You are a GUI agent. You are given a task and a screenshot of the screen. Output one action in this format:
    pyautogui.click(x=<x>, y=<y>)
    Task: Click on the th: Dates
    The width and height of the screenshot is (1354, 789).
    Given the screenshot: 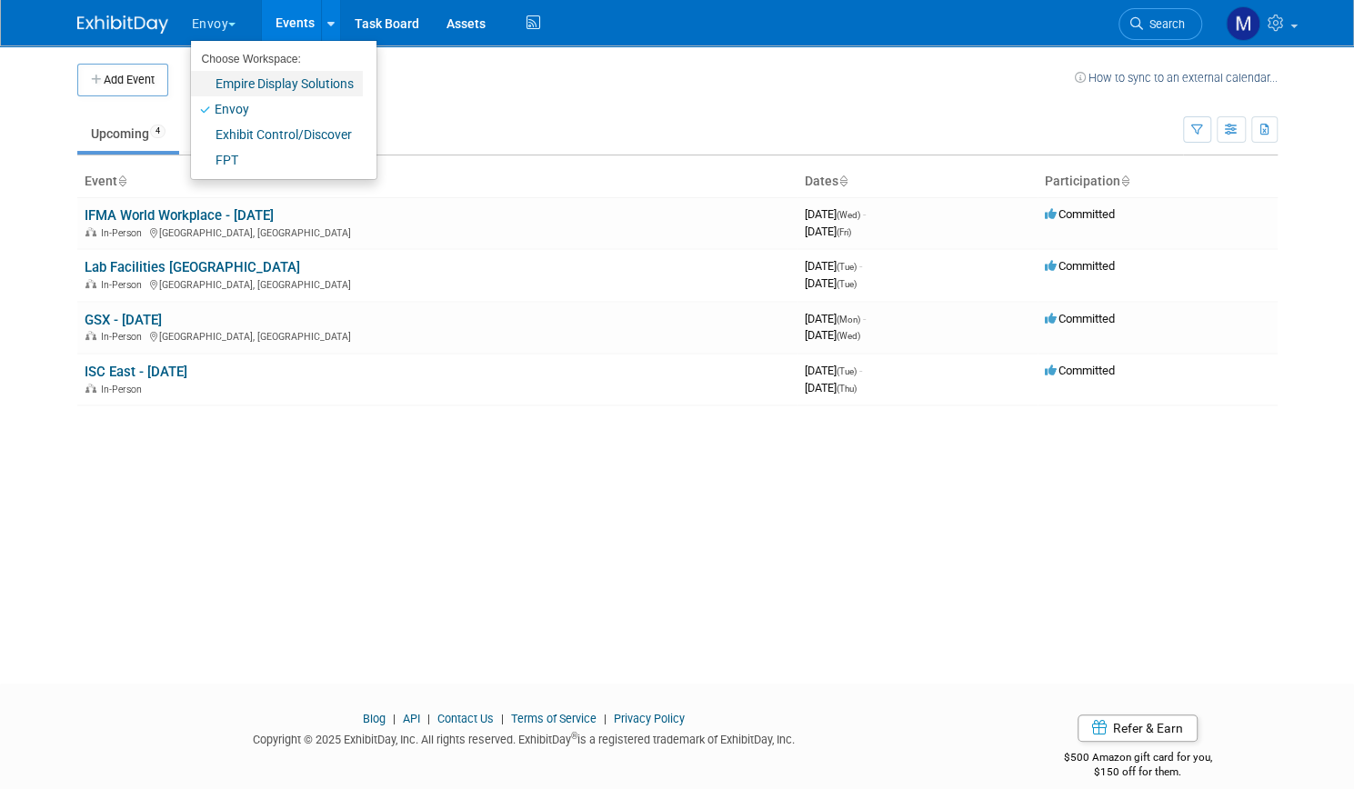 What is the action you would take?
    pyautogui.click(x=917, y=182)
    